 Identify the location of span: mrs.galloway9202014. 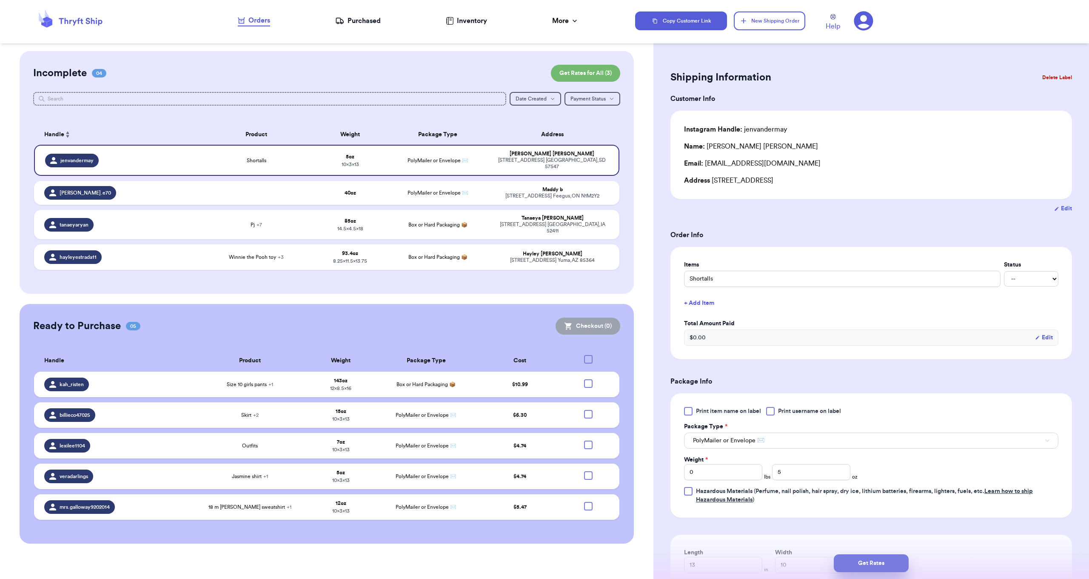
(85, 507).